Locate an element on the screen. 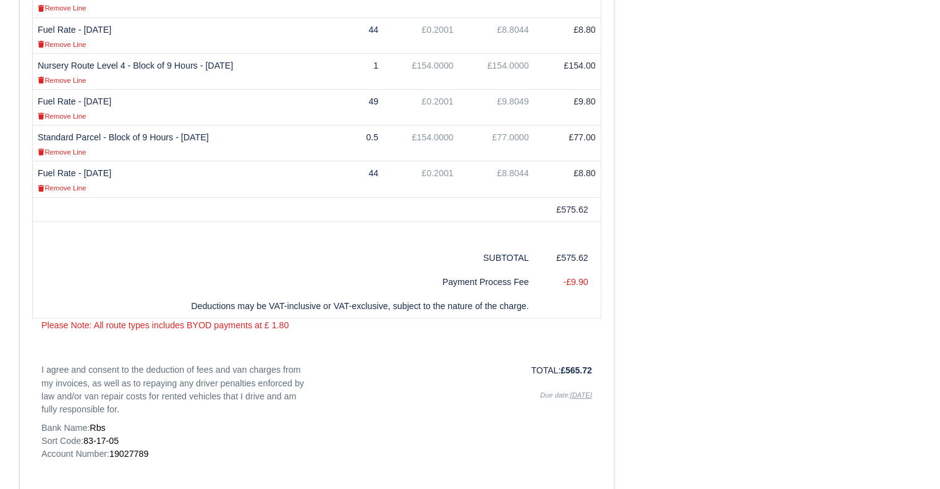  strong: Please Note: All route types includes BYOD payments at £ 1.80 is located at coordinates (165, 325).